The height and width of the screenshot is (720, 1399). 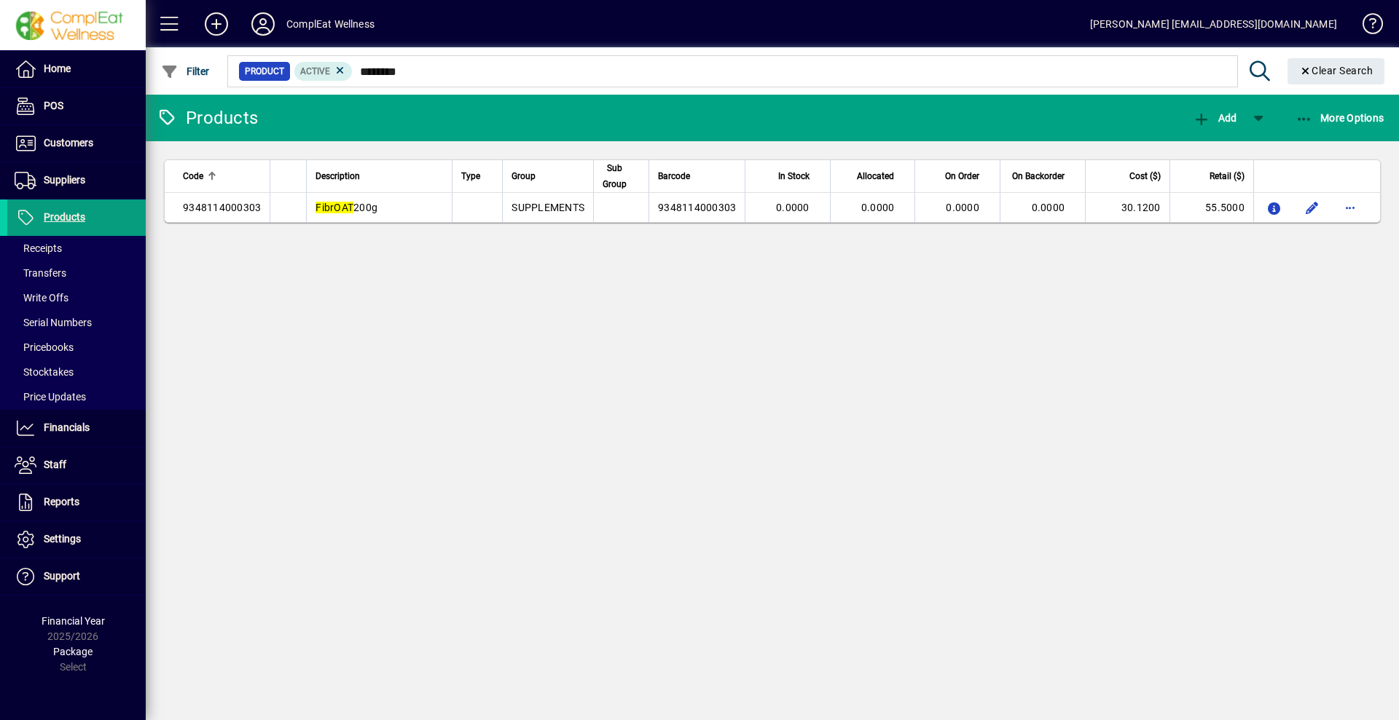 I want to click on span: Retail ($), so click(x=1227, y=176).